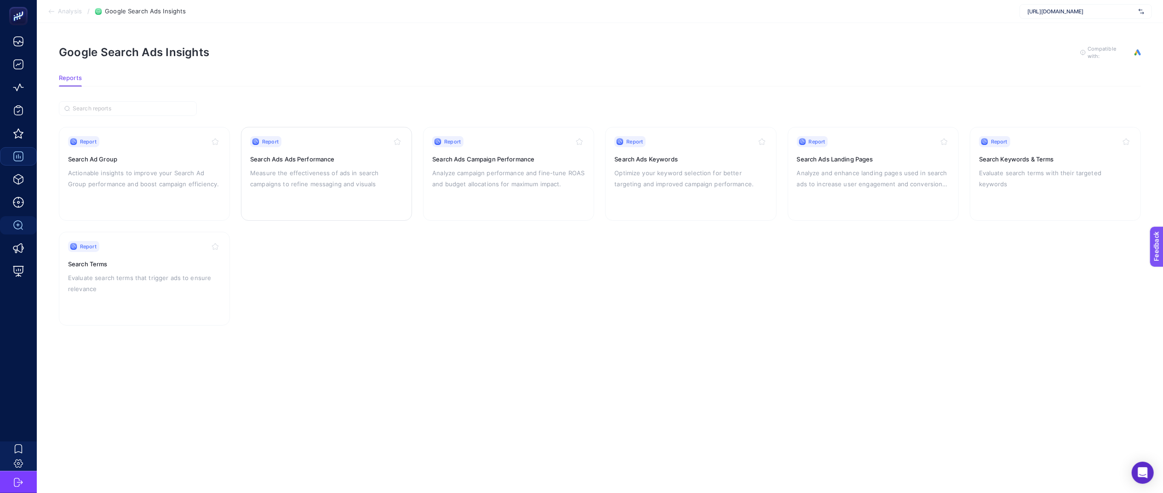 This screenshot has width=1163, height=493. What do you see at coordinates (691, 174) in the screenshot?
I see `a: ReportSearch Ads KeywordsOptimize your keyword selection for better targeting and improved campai...` at bounding box center [691, 174].